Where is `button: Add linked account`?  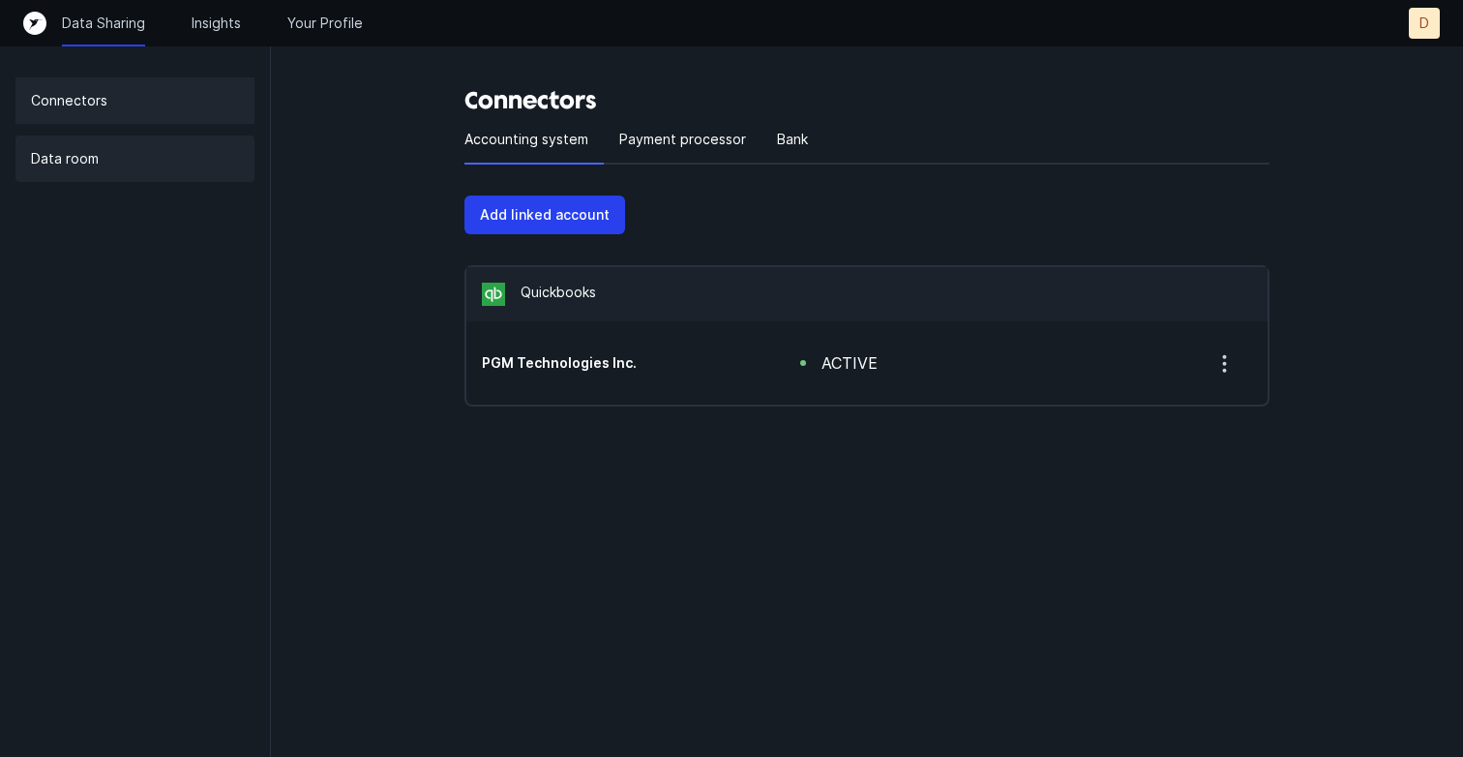 button: Add linked account is located at coordinates (545, 215).